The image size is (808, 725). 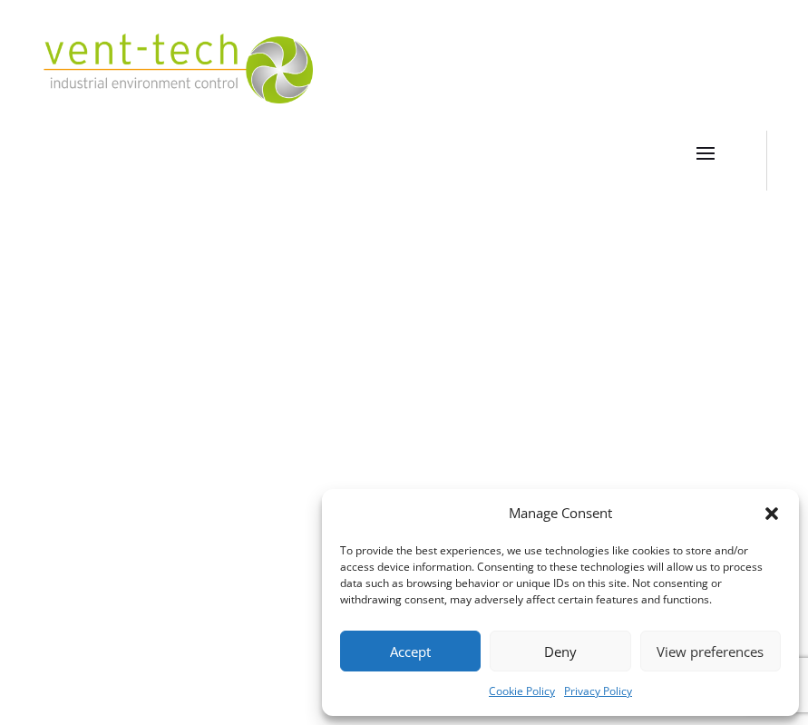 What do you see at coordinates (598, 691) in the screenshot?
I see `a: Privacy Policy` at bounding box center [598, 691].